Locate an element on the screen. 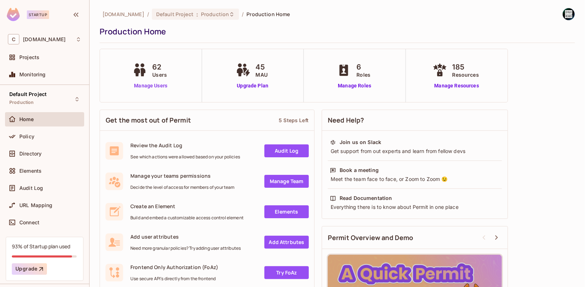 This screenshot has height=287, width=585. span: Production Home is located at coordinates (268, 14).